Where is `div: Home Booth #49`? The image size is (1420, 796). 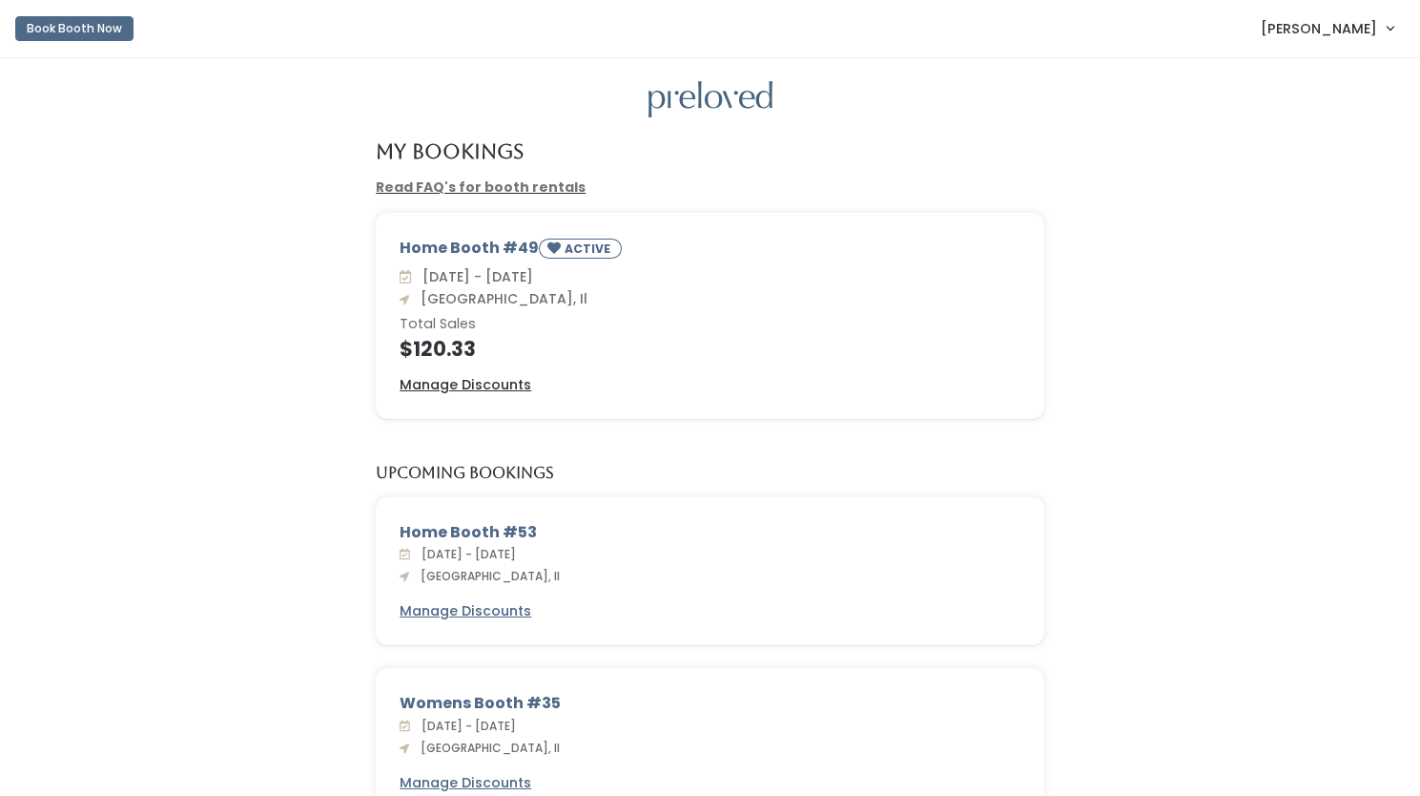 div: Home Booth #49 is located at coordinates (710, 251).